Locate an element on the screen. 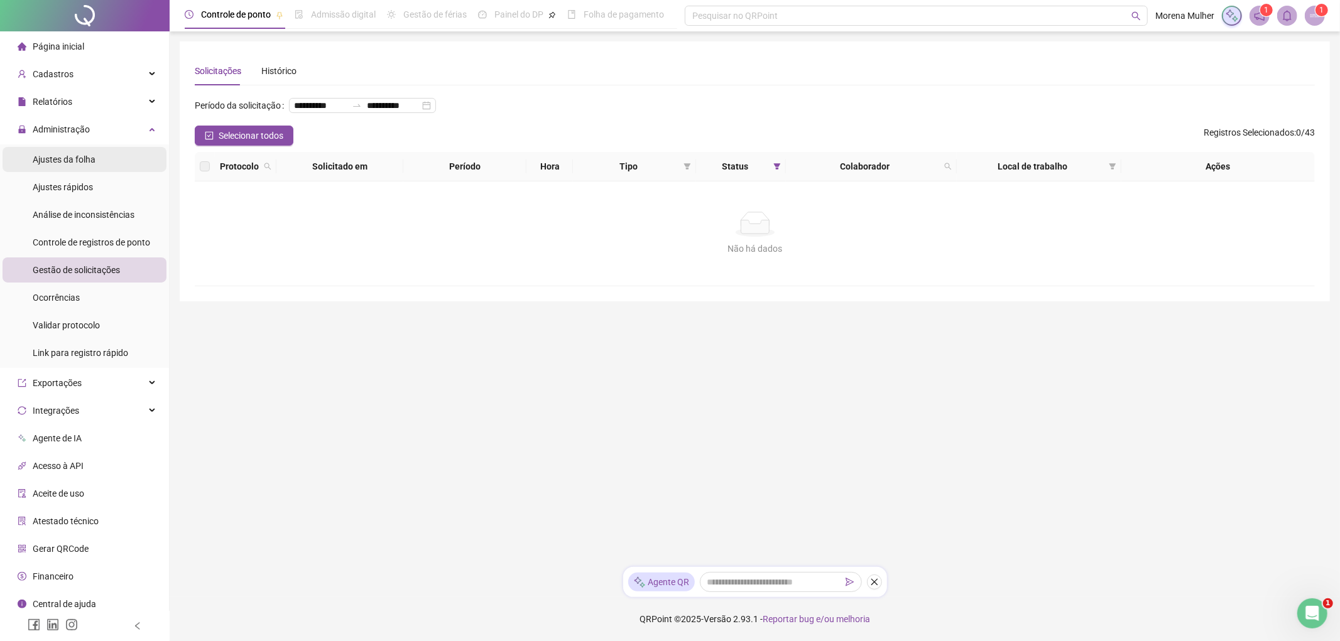 The image size is (1340, 641). div: Histórico is located at coordinates (279, 71).